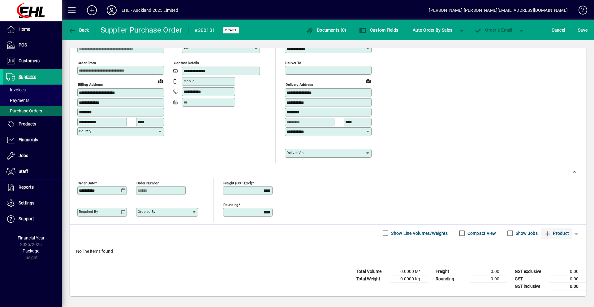  Describe the element at coordinates (79, 30) in the screenshot. I see `app-page-header-button: Back` at that location.